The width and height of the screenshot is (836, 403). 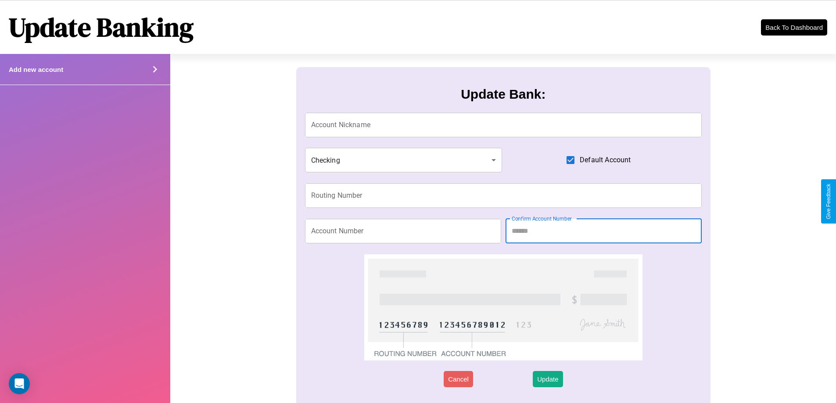 I want to click on div: Give Feedback, so click(x=829, y=201).